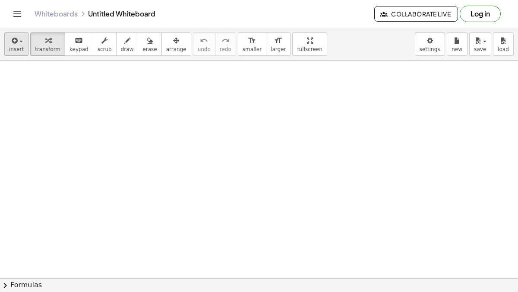 The height and width of the screenshot is (292, 518). I want to click on a: Whiteboards, so click(56, 14).